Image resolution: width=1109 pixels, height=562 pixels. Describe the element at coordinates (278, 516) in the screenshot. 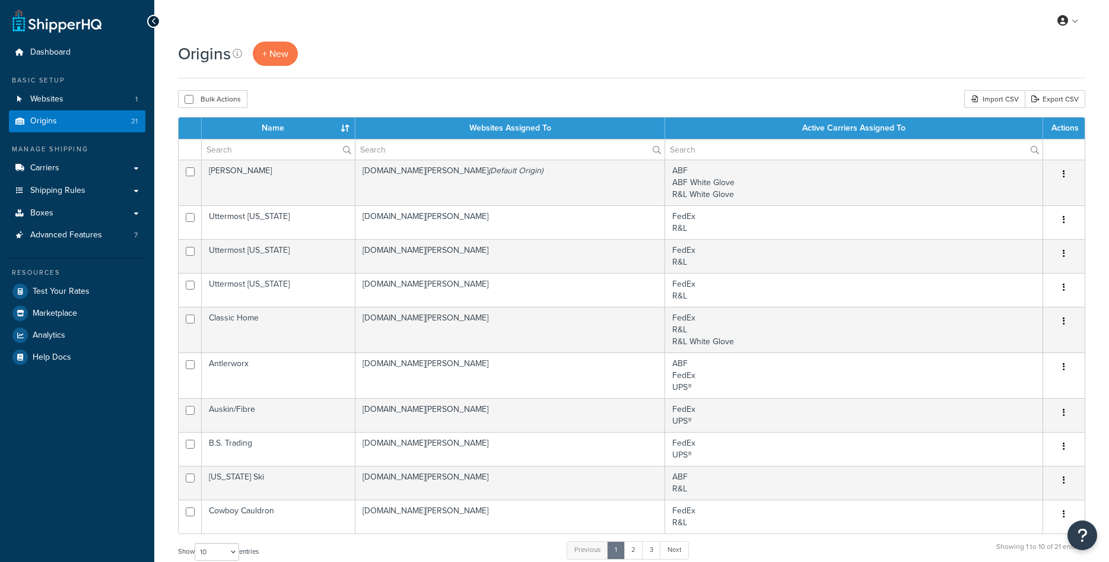

I see `td: Cowboy Cauldron` at that location.